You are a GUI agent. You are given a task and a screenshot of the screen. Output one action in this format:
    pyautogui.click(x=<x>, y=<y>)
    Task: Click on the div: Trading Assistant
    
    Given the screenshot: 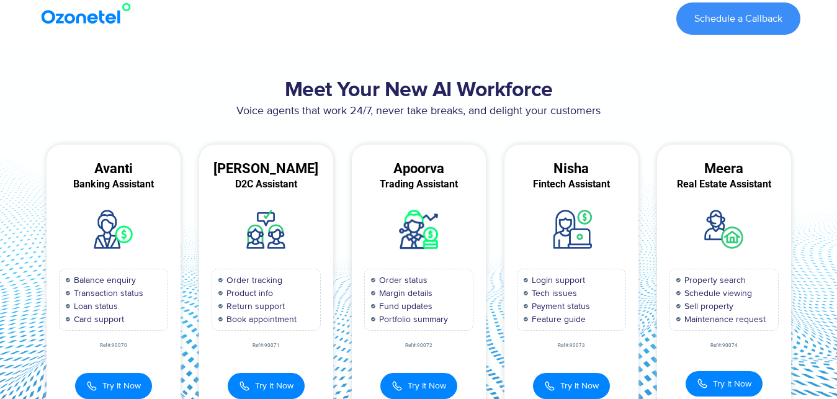 What is the action you would take?
    pyautogui.click(x=419, y=184)
    